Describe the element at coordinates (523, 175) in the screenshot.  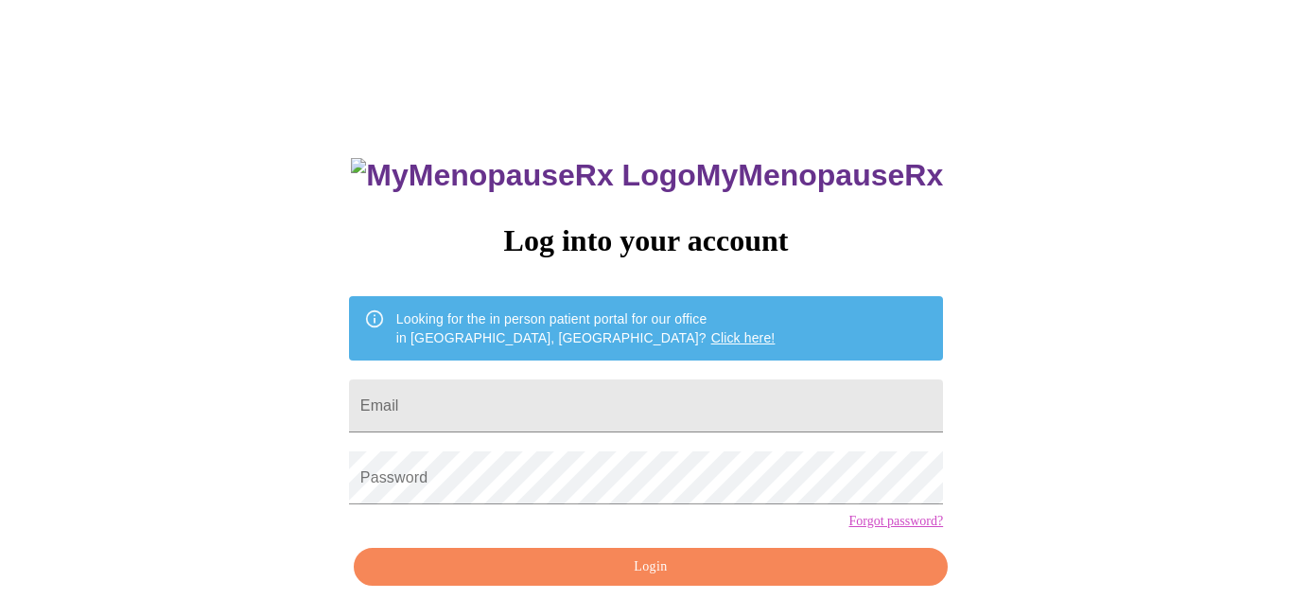
I see `img: MyMenopauseRx Logo` at that location.